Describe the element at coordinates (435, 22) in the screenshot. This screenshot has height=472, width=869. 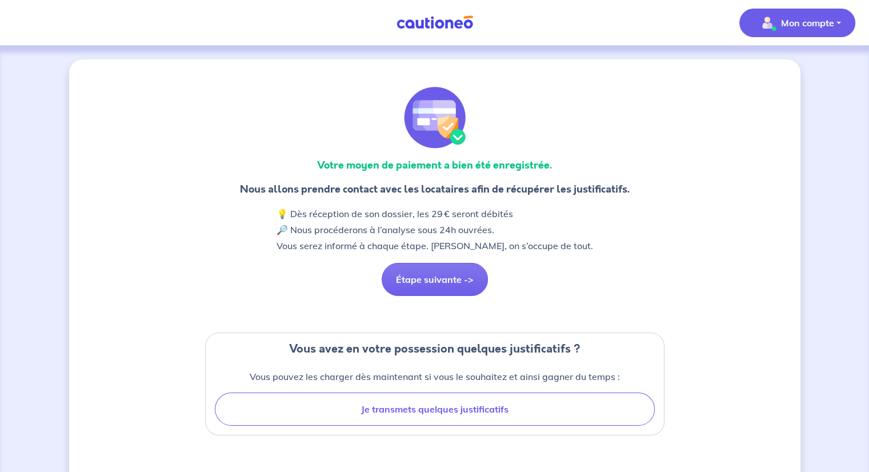
I see `img: Cautioneo` at that location.